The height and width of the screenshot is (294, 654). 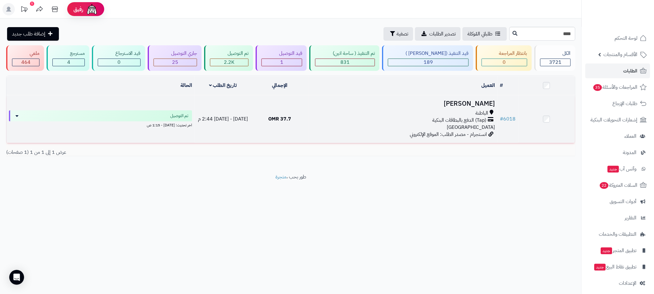 What do you see at coordinates (618, 185) in the screenshot?
I see `span: السلات المتروكة` at bounding box center [618, 185].